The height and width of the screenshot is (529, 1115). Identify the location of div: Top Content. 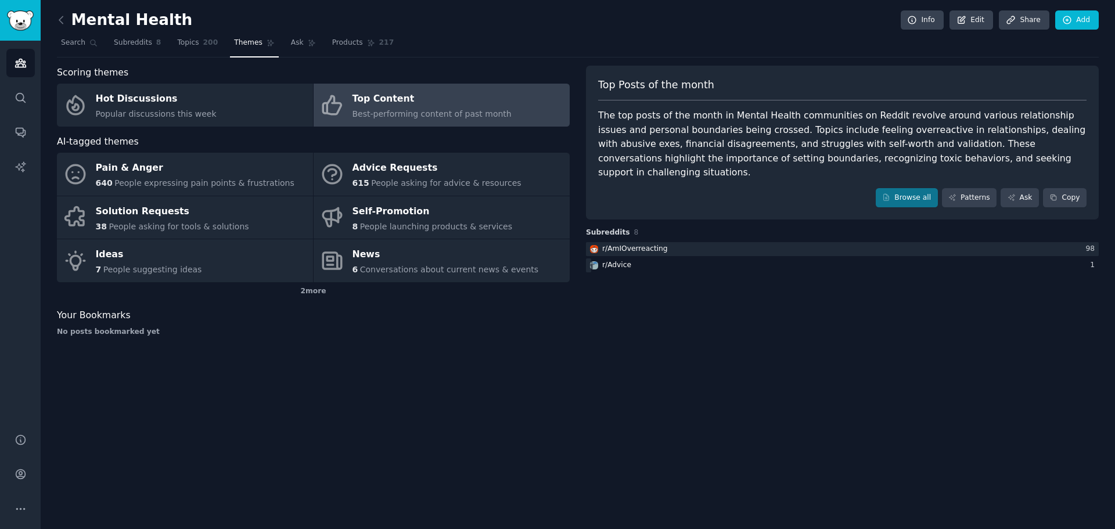
(432, 99).